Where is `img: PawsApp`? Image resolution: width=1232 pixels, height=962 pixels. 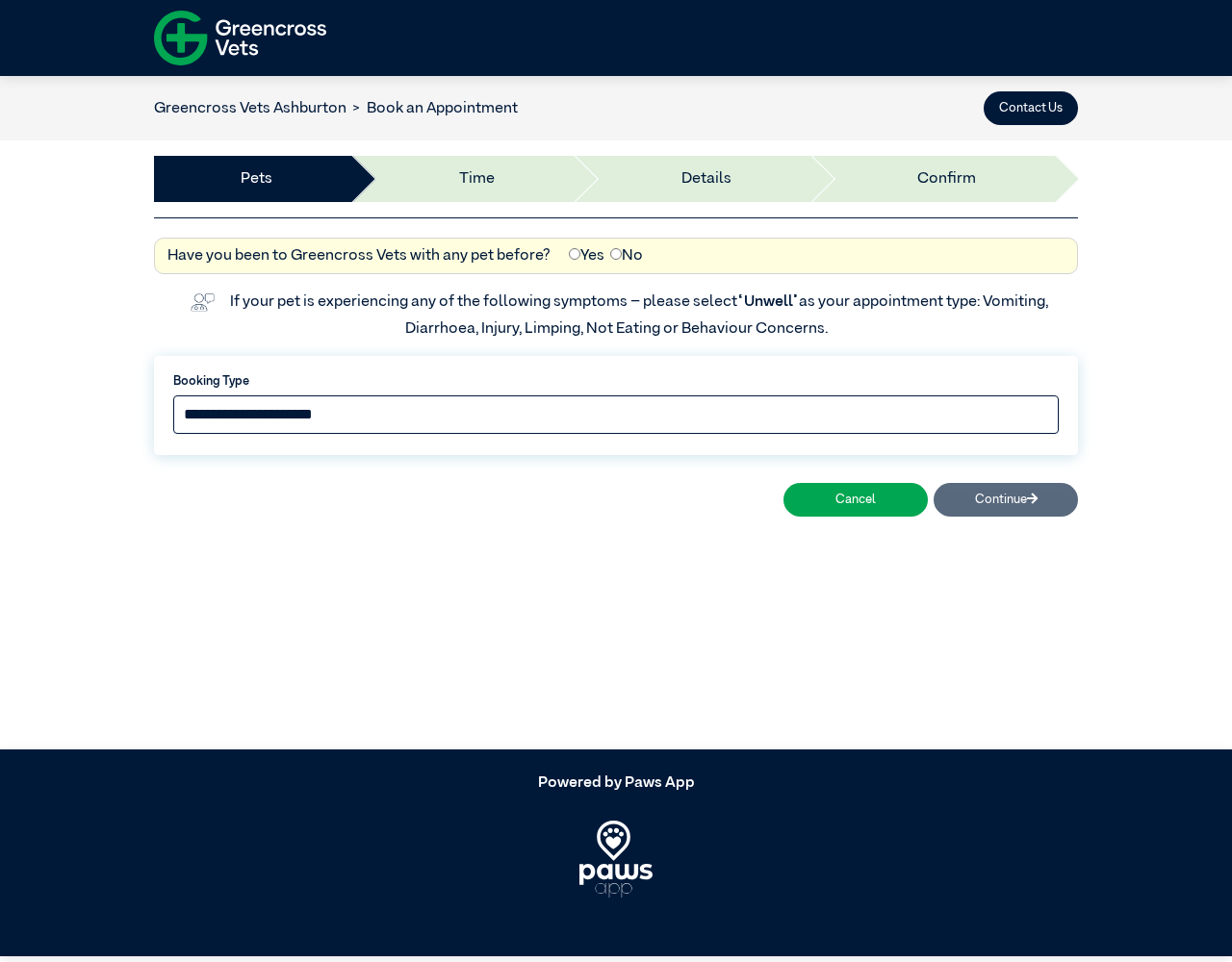
img: PawsApp is located at coordinates (616, 859).